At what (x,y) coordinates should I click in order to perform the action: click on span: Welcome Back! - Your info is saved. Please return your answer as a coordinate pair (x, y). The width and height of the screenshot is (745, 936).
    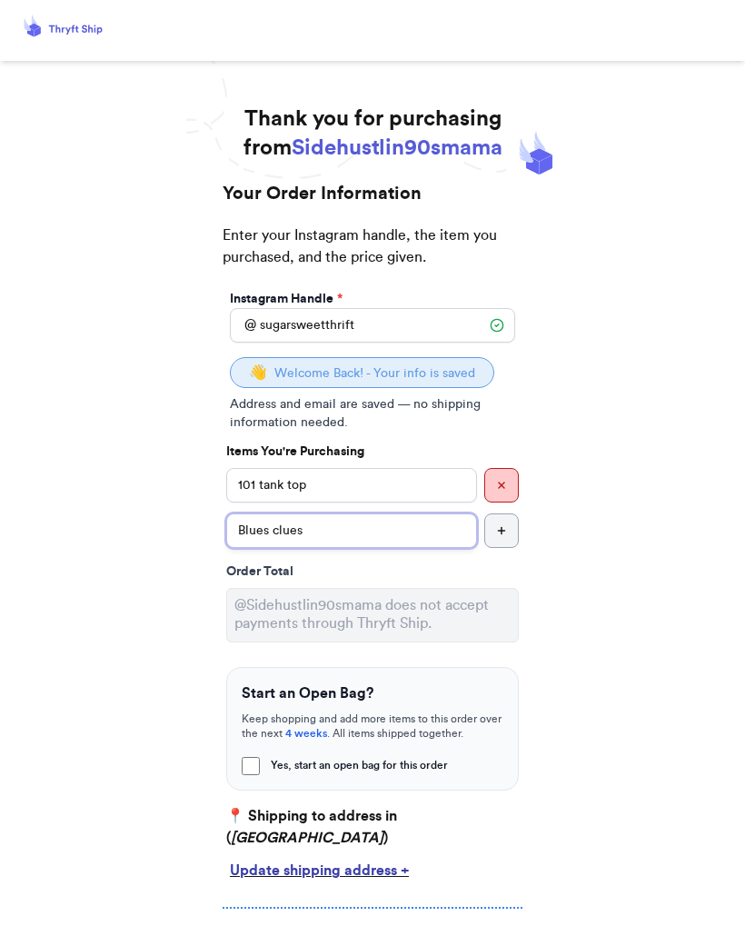
    Looking at the image, I should click on (374, 373).